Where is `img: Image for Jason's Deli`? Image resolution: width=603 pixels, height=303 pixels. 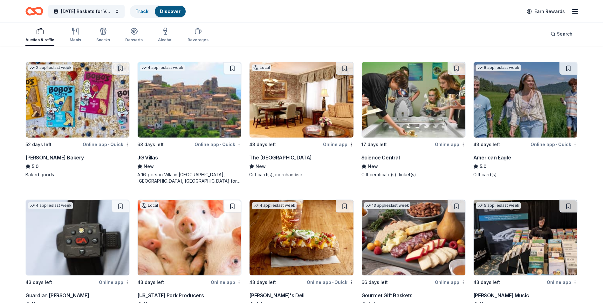
img: Image for Jason's Deli is located at coordinates (302, 238).